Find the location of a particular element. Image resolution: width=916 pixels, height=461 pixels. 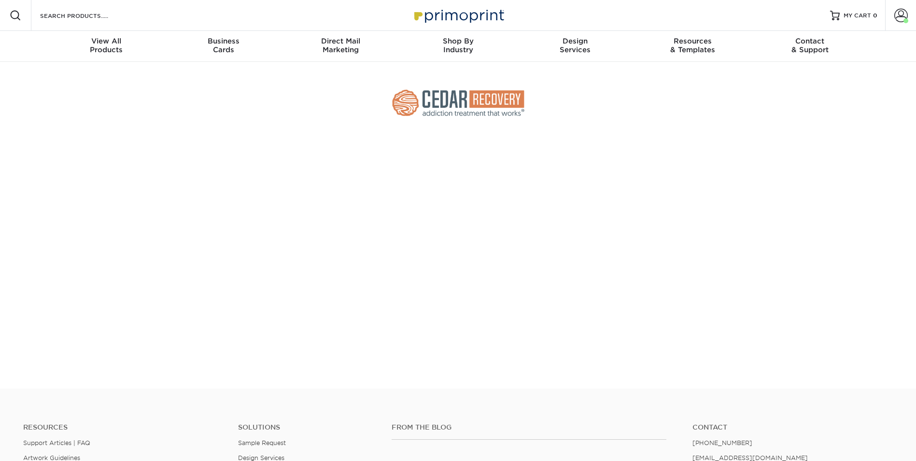

a: Direct MailMarketing is located at coordinates (341, 46).